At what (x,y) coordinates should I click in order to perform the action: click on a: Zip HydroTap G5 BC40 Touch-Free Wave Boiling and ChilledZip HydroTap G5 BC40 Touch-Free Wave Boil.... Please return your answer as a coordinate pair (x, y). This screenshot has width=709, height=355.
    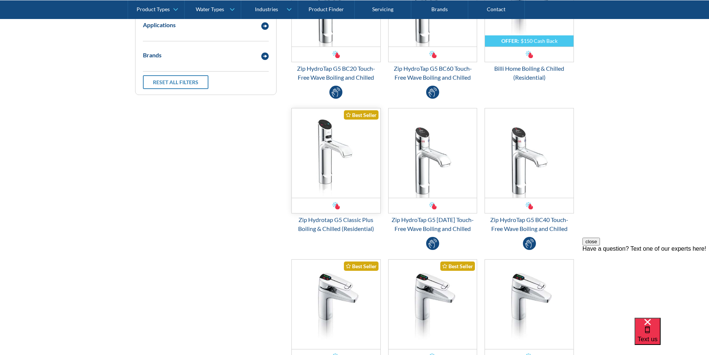
    Looking at the image, I should click on (529, 171).